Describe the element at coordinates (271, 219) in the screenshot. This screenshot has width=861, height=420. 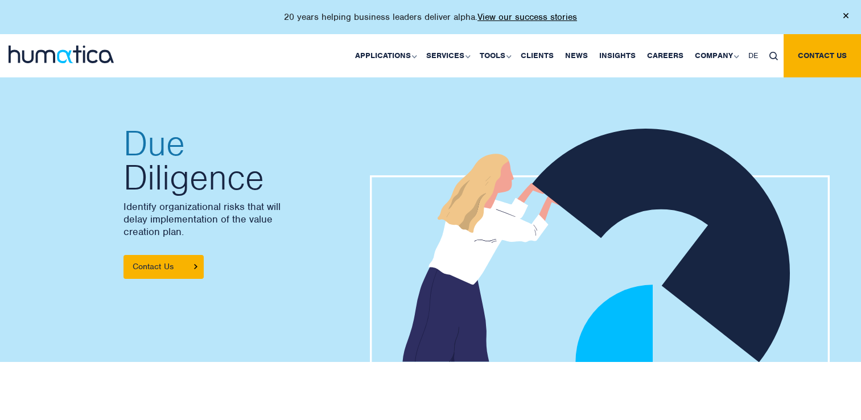
I see `p: Identify organizational risks that will delay implementation of the value creation plan.` at that location.